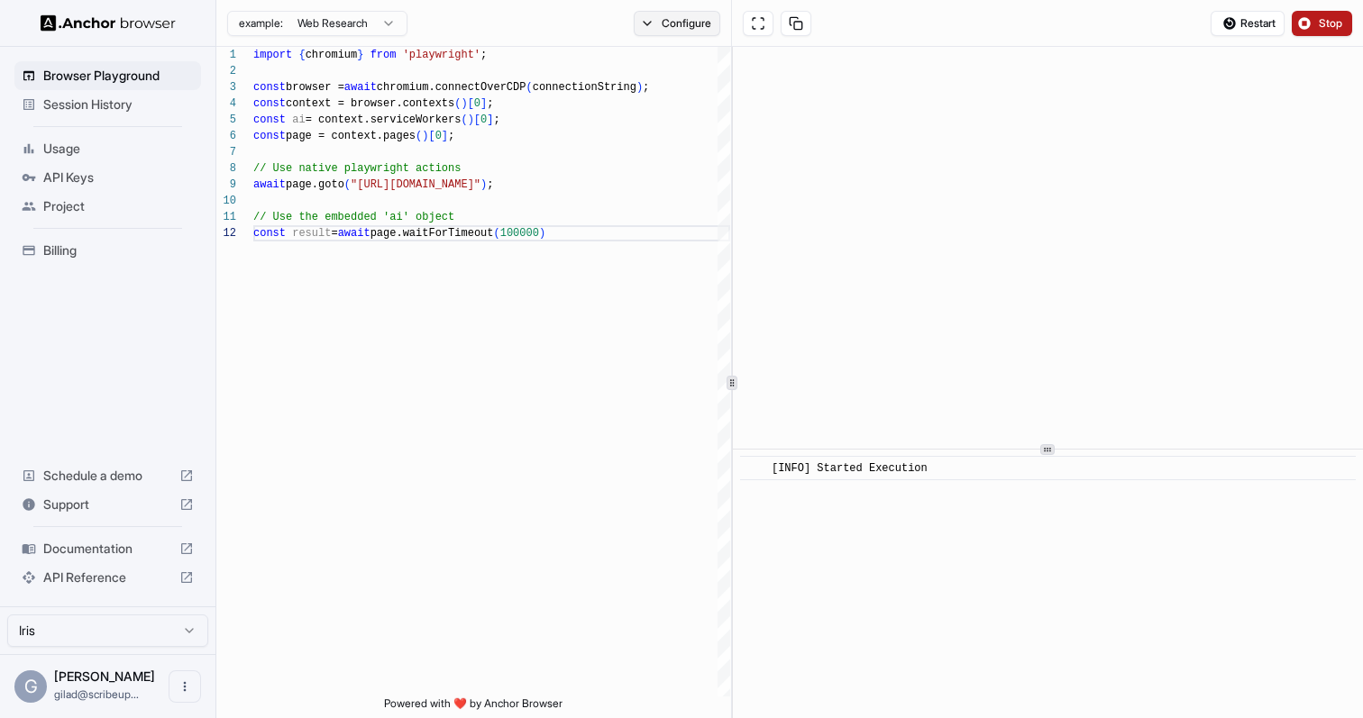 Image resolution: width=1363 pixels, height=718 pixels. What do you see at coordinates (118, 76) in the screenshot?
I see `span: Browser Playground` at bounding box center [118, 76].